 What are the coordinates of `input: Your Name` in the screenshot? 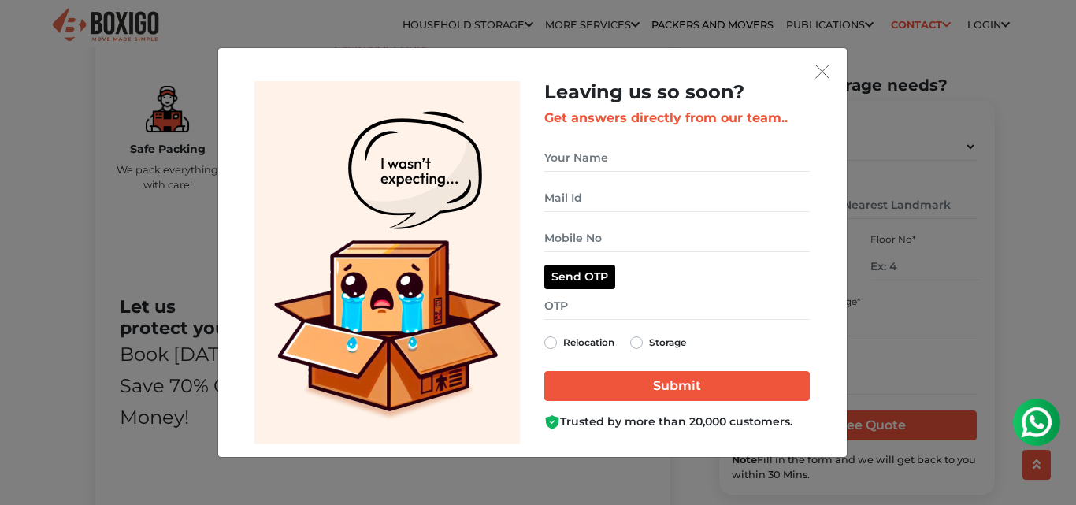 It's located at (677, 158).